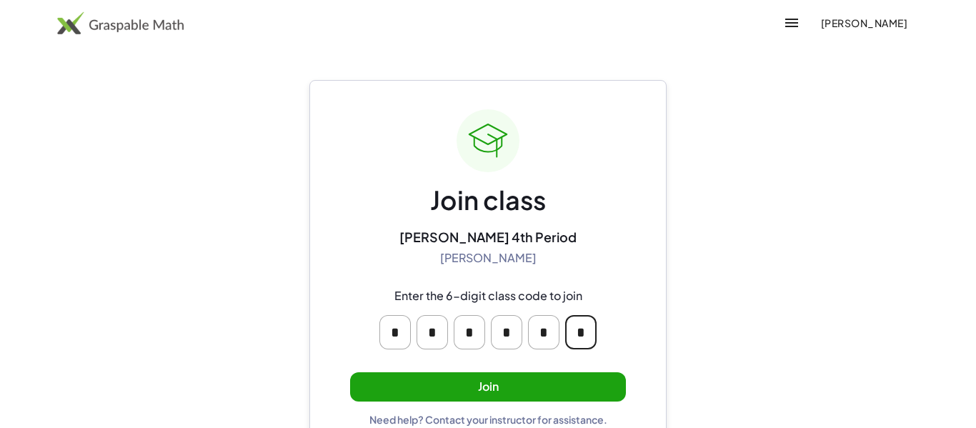 Image resolution: width=976 pixels, height=428 pixels. I want to click on input: Please enter OTP character 6, so click(581, 332).